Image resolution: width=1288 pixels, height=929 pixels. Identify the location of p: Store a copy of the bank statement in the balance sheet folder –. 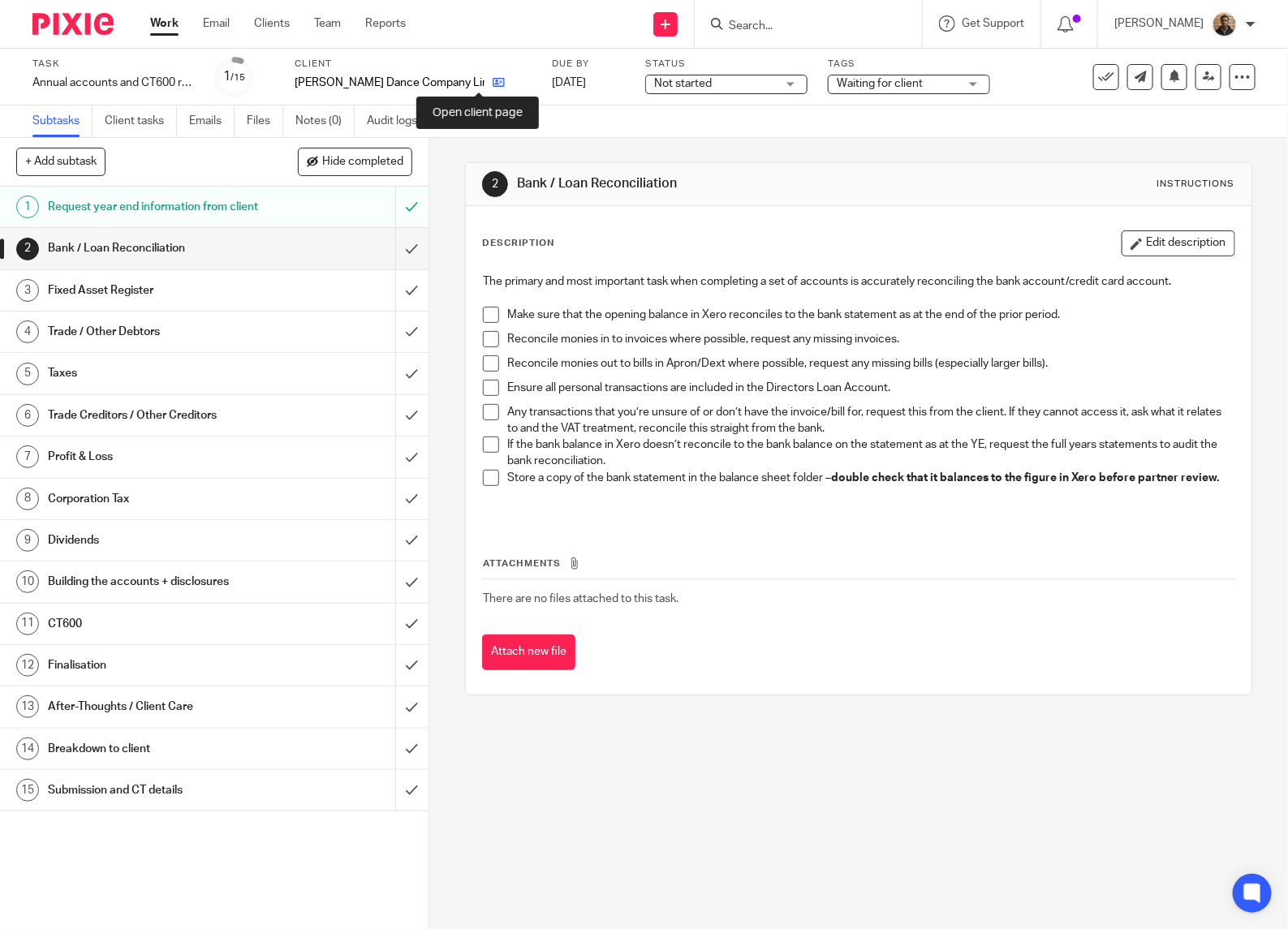
(871, 478).